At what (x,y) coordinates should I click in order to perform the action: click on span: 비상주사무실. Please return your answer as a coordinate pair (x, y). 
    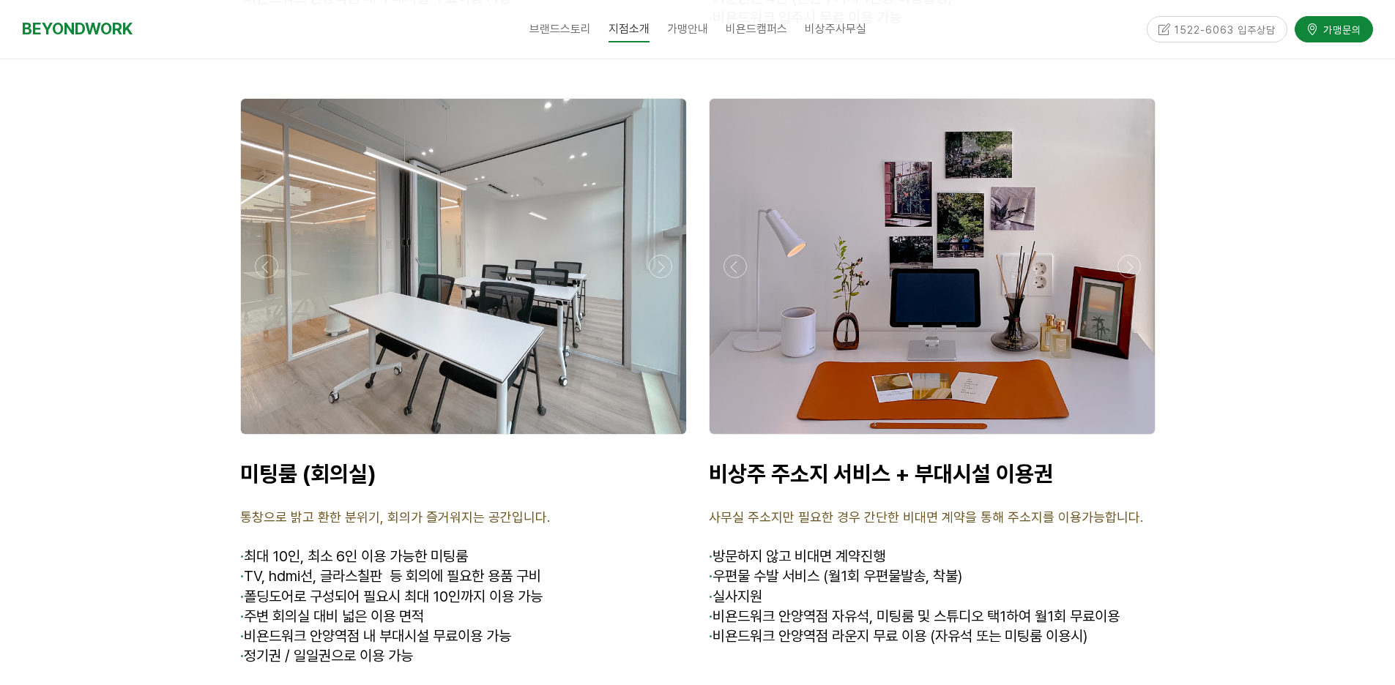
    Looking at the image, I should click on (835, 29).